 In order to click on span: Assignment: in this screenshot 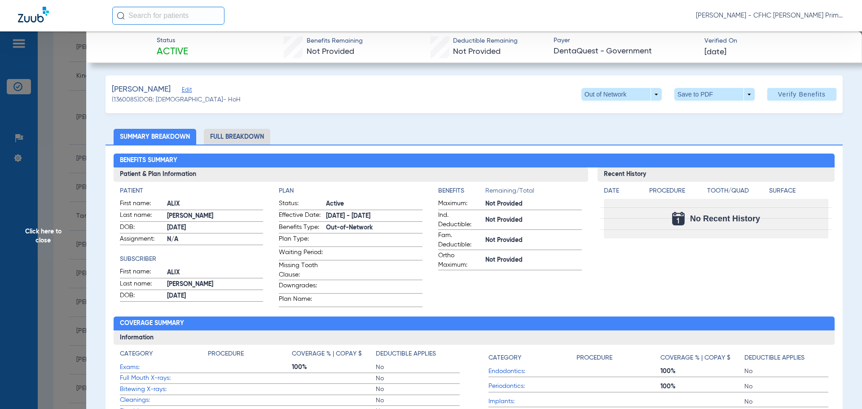, I will do `click(142, 240)`.